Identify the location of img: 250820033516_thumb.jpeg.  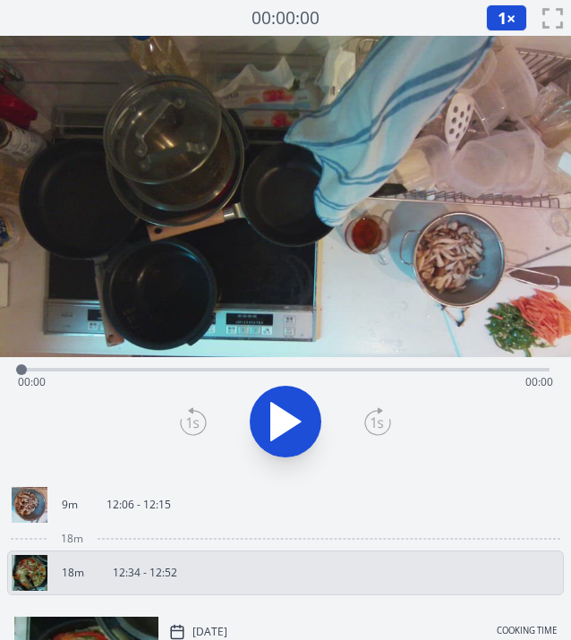
(30, 573).